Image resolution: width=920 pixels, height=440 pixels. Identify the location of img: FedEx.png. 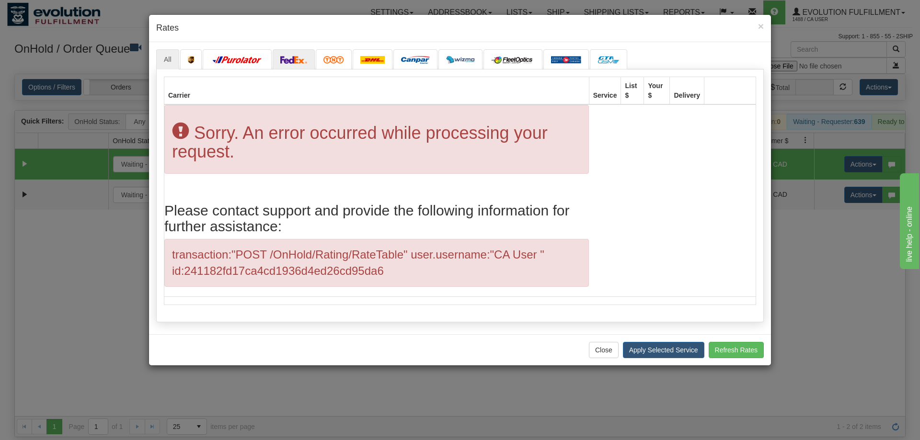
(294, 60).